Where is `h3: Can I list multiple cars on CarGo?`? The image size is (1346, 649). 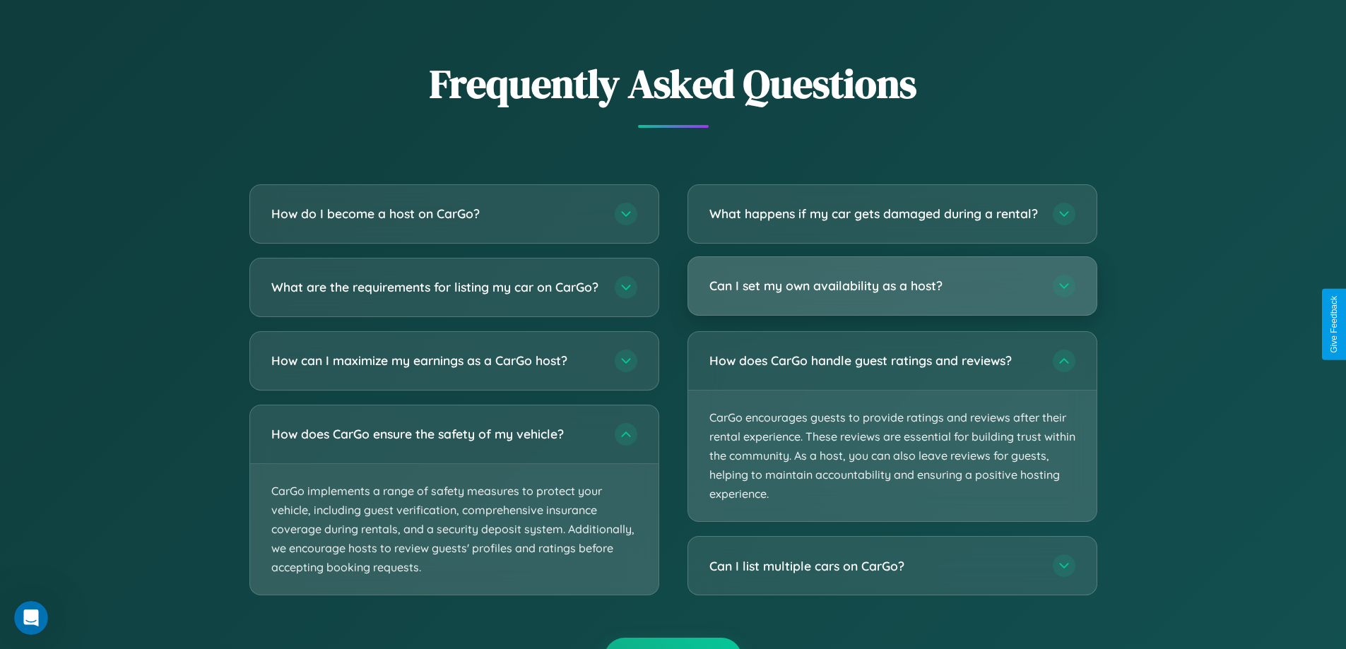 h3: Can I list multiple cars on CarGo? is located at coordinates (874, 566).